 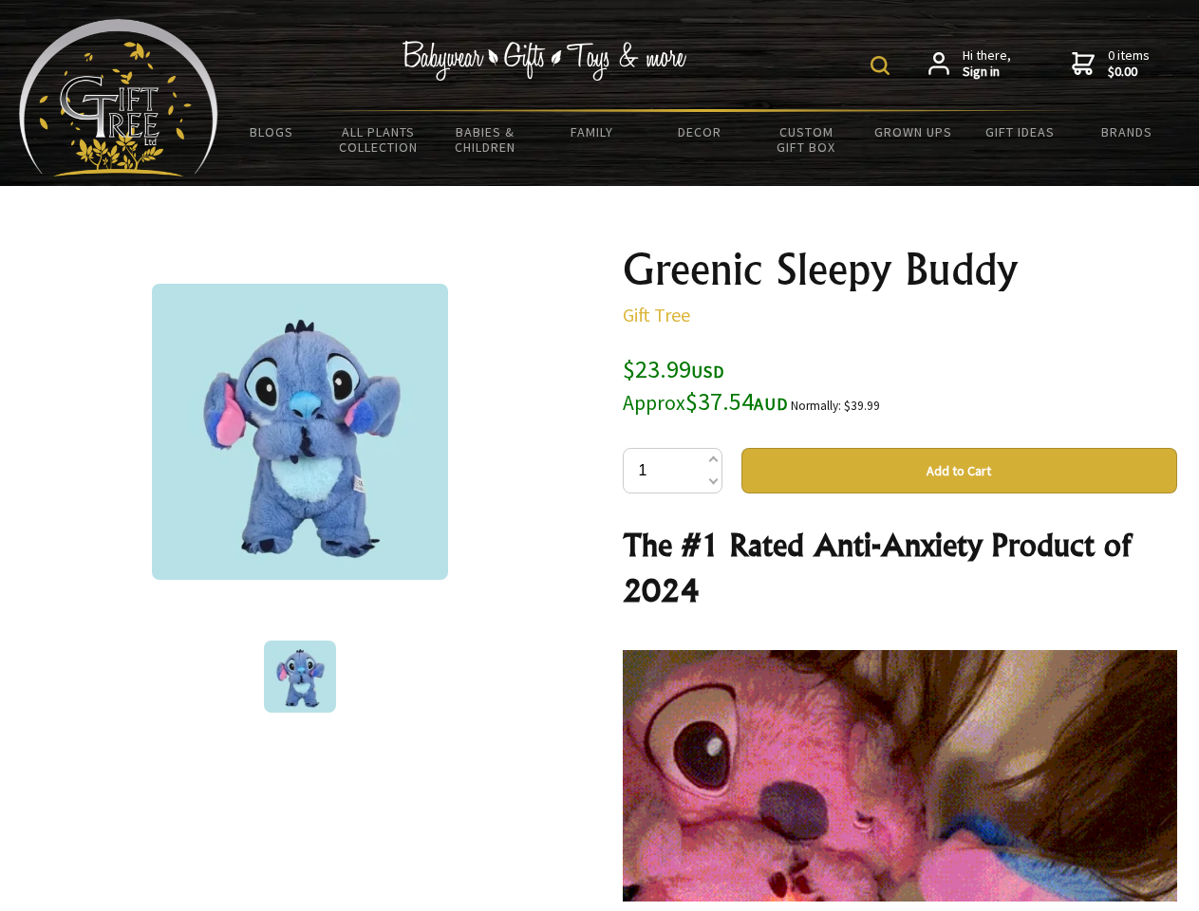 What do you see at coordinates (959, 471) in the screenshot?
I see `button: Add to Cart` at bounding box center [959, 471].